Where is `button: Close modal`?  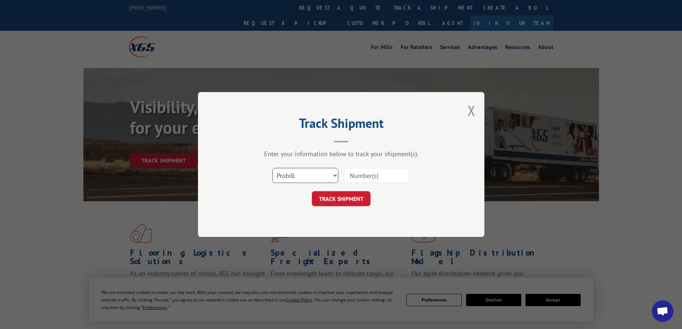
button: Close modal is located at coordinates (472, 110).